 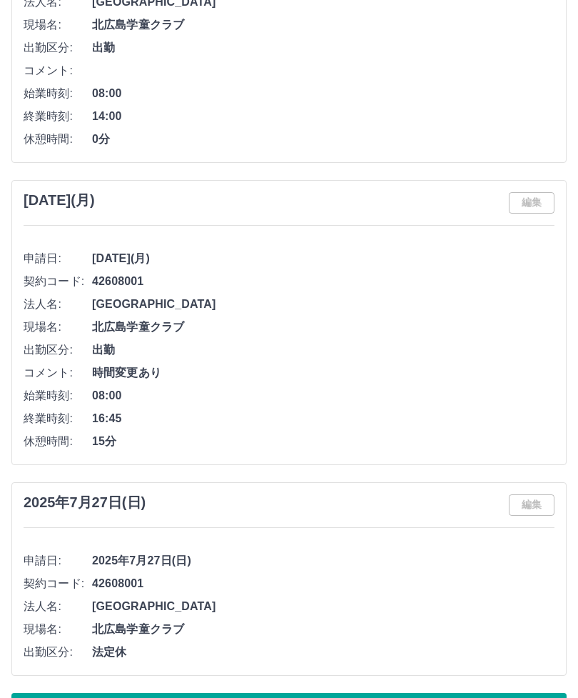 I want to click on span: 法定休, so click(x=323, y=652).